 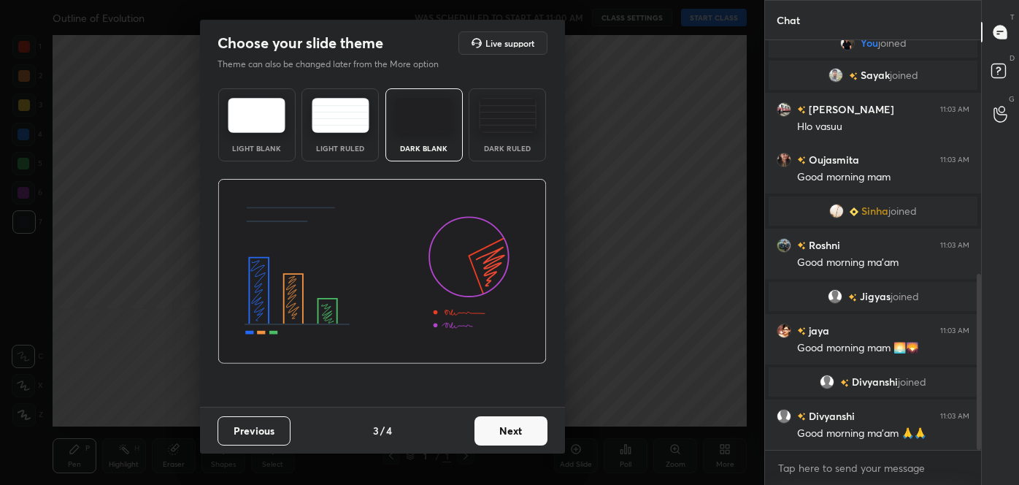 I want to click on p: Chat, so click(x=789, y=20).